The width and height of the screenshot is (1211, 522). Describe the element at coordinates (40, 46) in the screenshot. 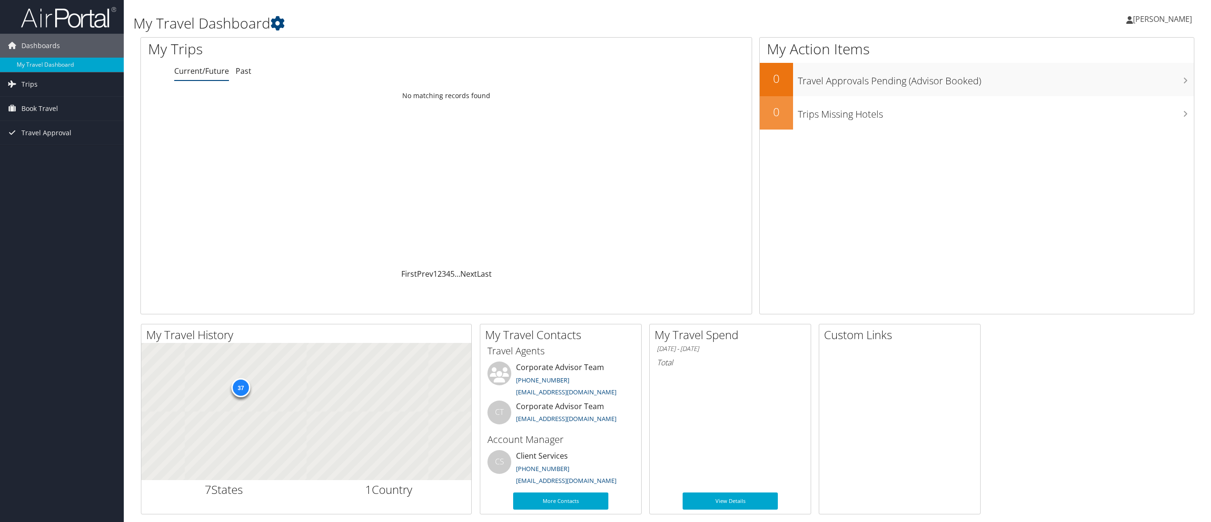

I see `span: Dashboards` at that location.